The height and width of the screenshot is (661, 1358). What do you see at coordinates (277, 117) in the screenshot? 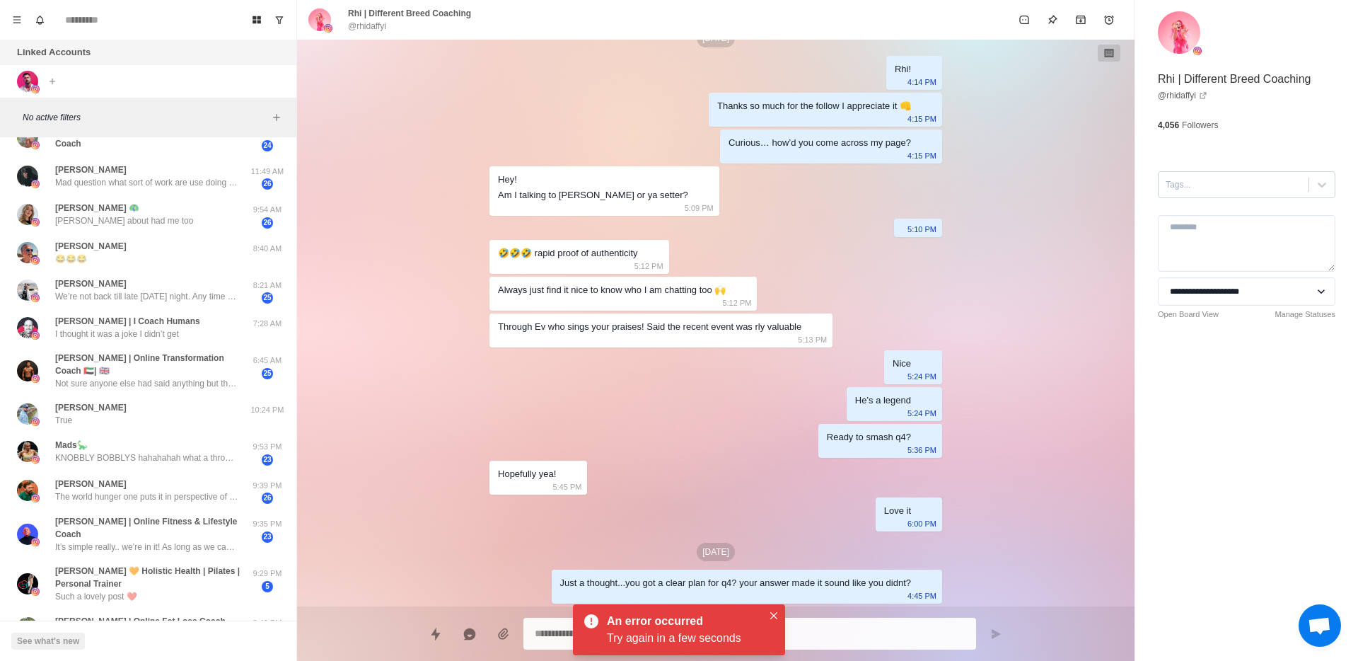
I see `button: Add filters` at bounding box center [277, 117].